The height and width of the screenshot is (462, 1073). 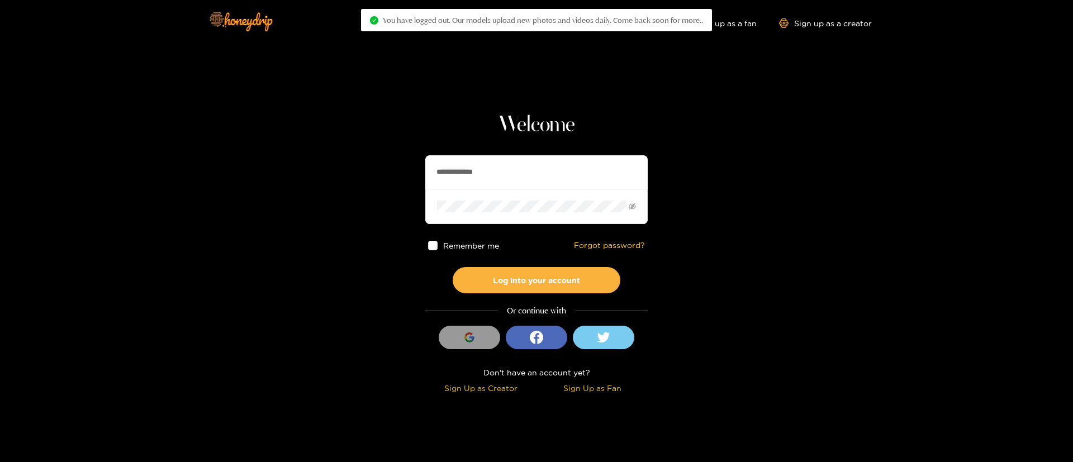 What do you see at coordinates (632, 206) in the screenshot?
I see `span: eye-invisible` at bounding box center [632, 206].